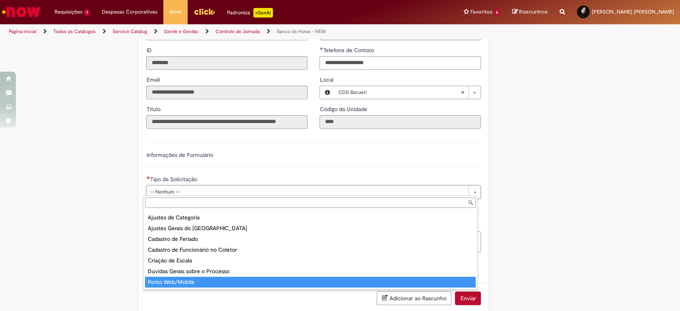 The height and width of the screenshot is (311, 680). I want to click on div: Criação de Escala, so click(310, 260).